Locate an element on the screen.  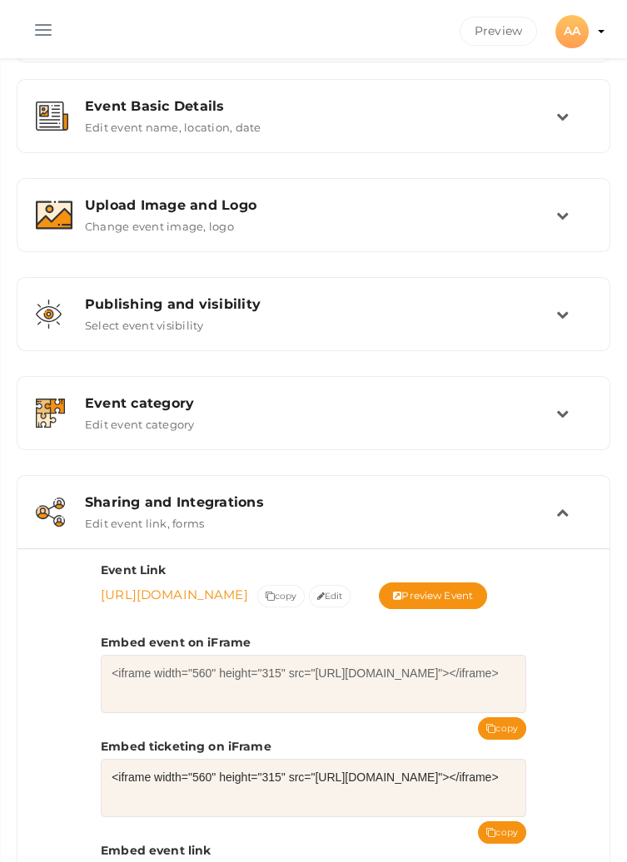
label: Edit event link, forms is located at coordinates (144, 520).